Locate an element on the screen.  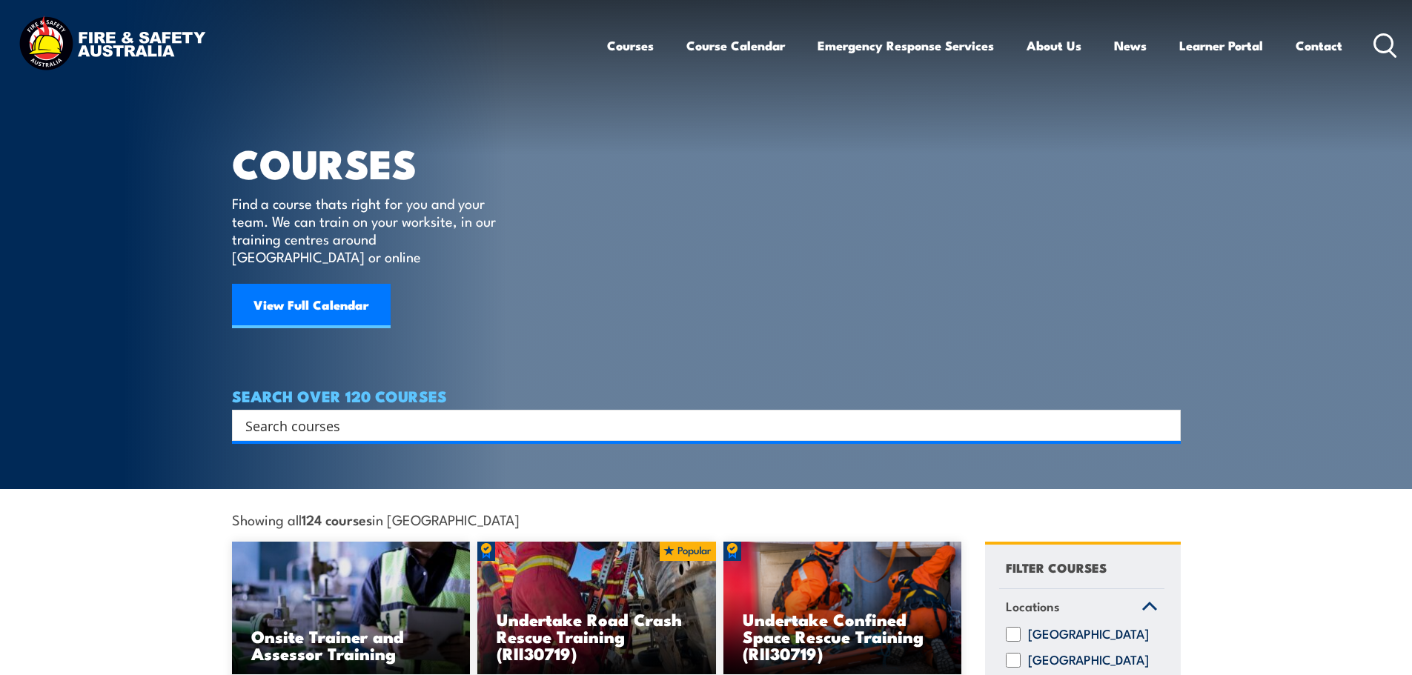
span: Locations is located at coordinates (1033, 606).